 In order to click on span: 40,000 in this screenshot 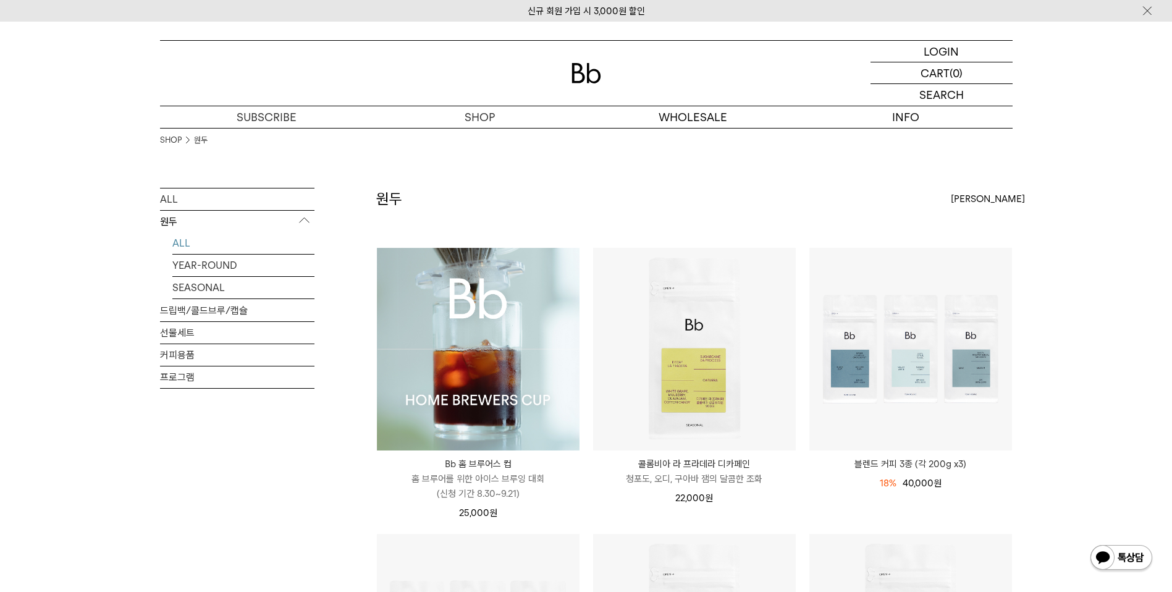, I will do `click(922, 483)`.